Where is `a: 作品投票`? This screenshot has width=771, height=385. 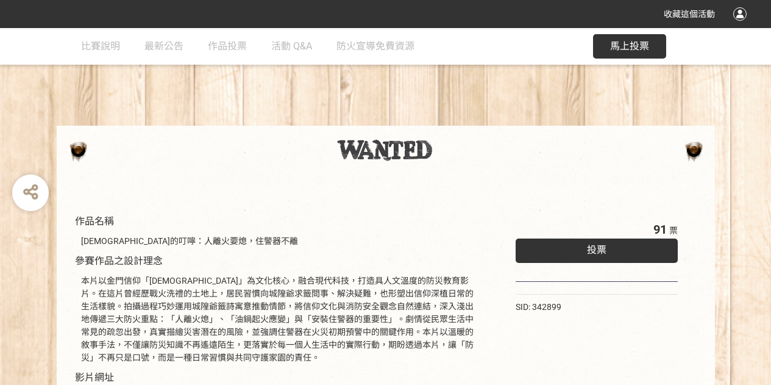
a: 作品投票 is located at coordinates (227, 46).